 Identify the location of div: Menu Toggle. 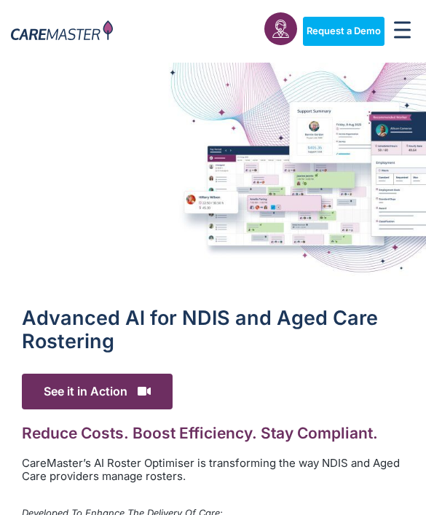
(403, 31).